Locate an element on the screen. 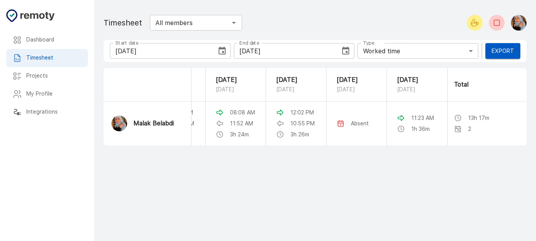  p: Total is located at coordinates (487, 85).